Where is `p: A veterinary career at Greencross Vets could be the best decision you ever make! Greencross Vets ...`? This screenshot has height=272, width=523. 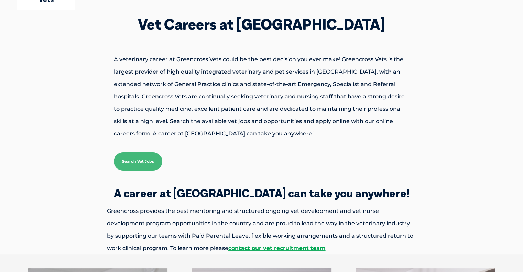 p: A veterinary career at Greencross Vets could be the best decision you ever make! Greencross Vets ... is located at coordinates (261, 97).